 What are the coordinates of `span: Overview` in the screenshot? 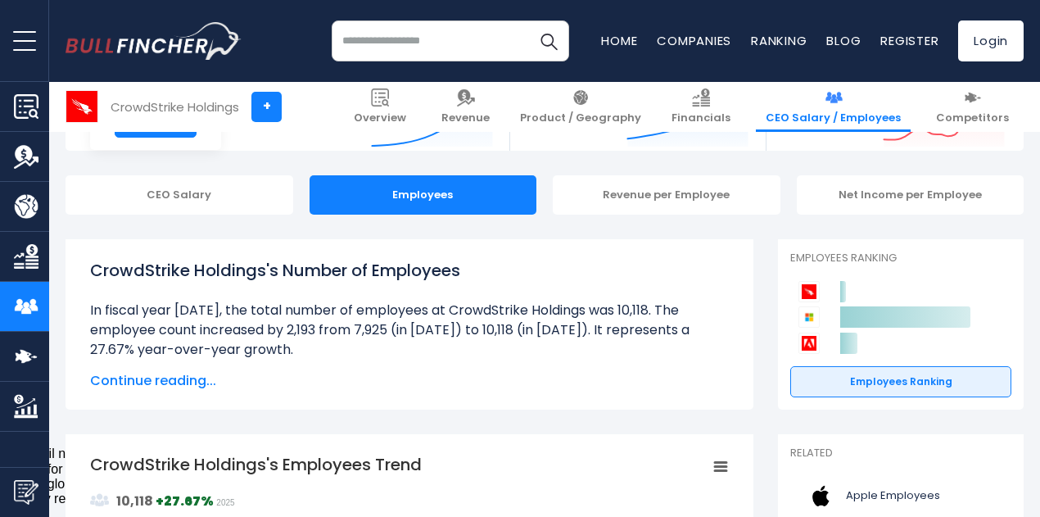 It's located at (380, 118).